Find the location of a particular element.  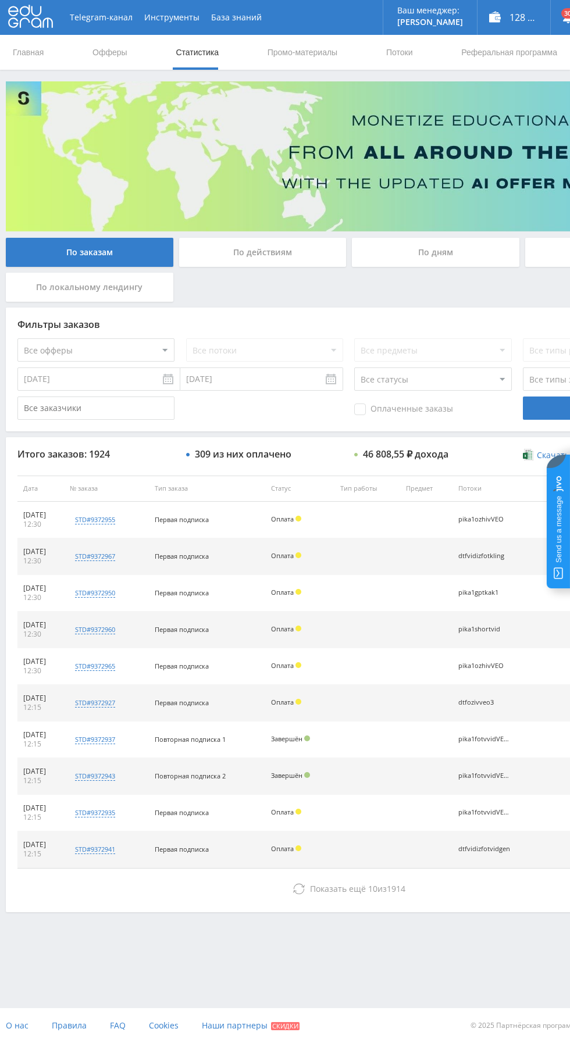

a: Главная is located at coordinates (28, 52).